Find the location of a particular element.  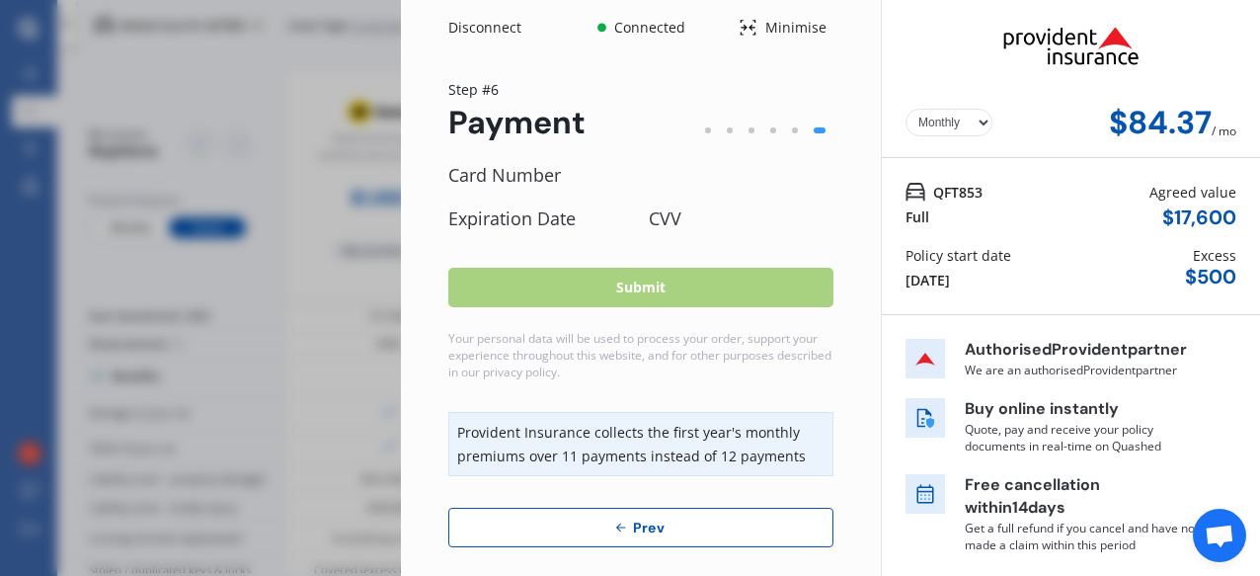

button: Prev is located at coordinates (641, 527).